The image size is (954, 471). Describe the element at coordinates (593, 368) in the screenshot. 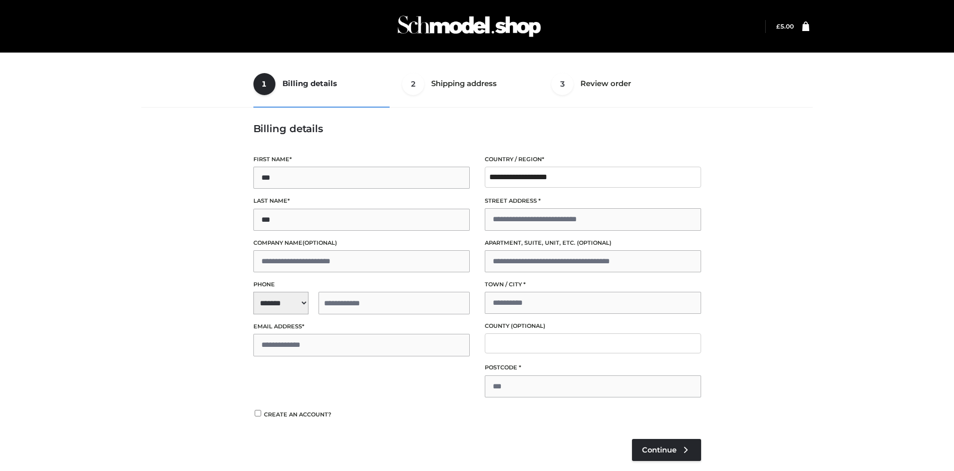

I see `label: Postcode` at that location.